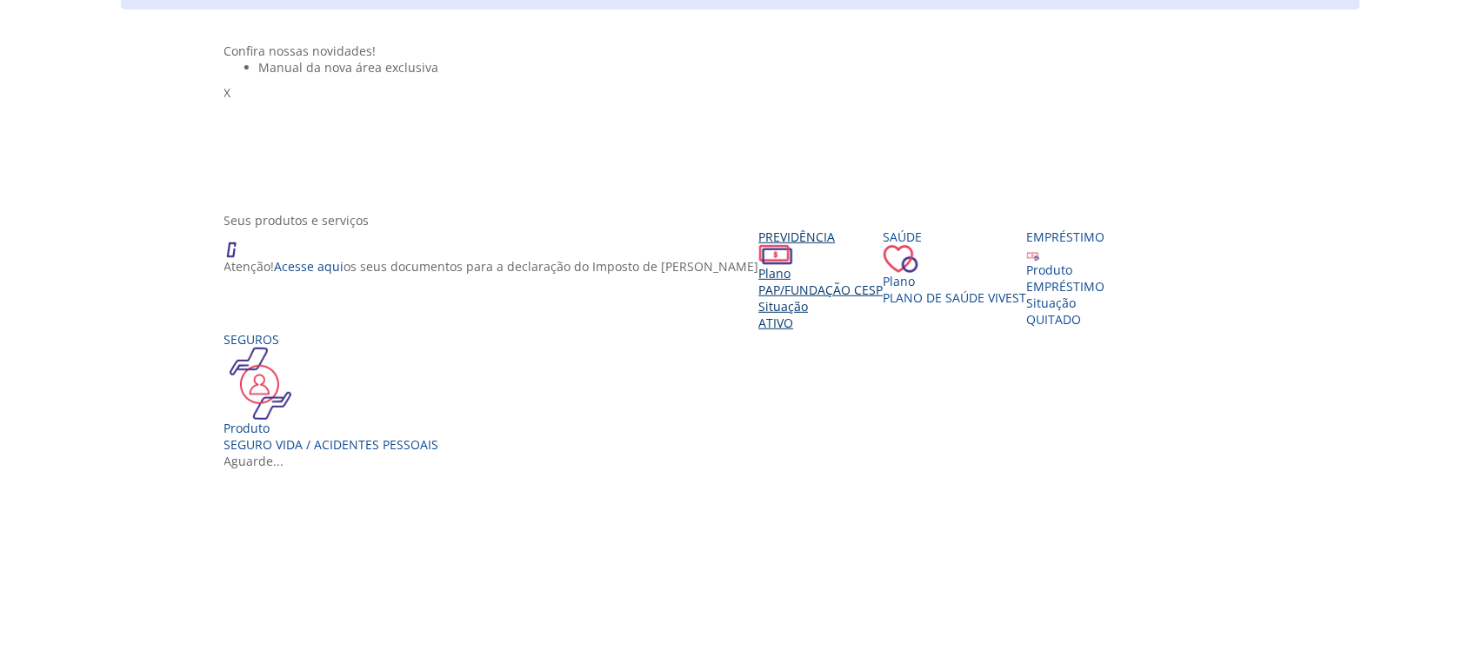  Describe the element at coordinates (1066, 286) in the screenshot. I see `div: EMPRÉSTIMO` at that location.